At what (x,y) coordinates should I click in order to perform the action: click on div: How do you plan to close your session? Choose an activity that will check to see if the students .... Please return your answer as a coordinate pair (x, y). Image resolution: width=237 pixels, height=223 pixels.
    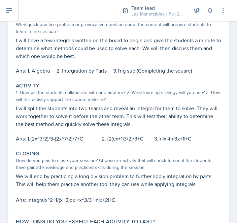
    Looking at the image, I should click on (118, 164).